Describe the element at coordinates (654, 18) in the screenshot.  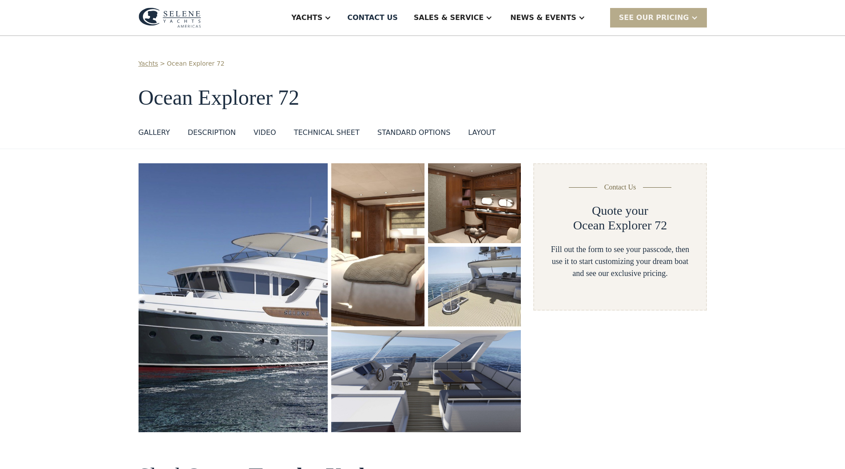
I see `div: SEE Our Pricing` at that location.